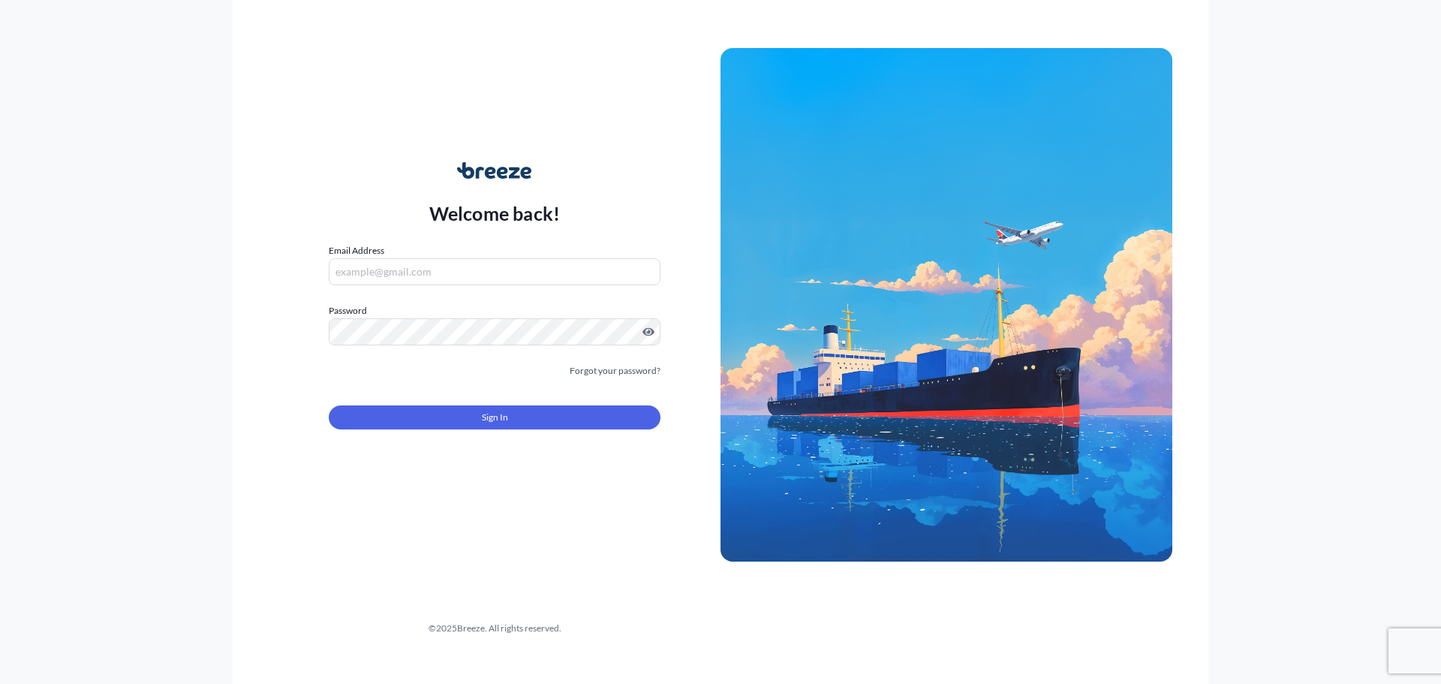 The height and width of the screenshot is (684, 1441). I want to click on label: Password, so click(494, 311).